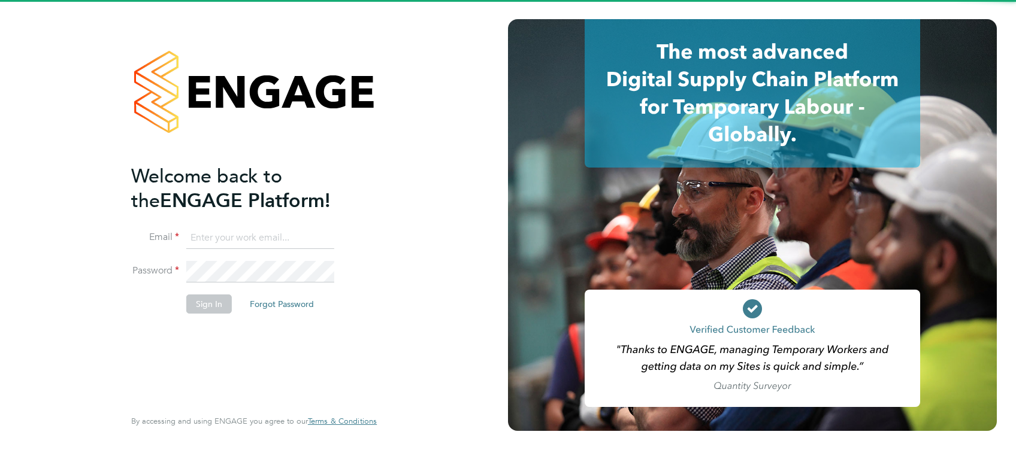 Image resolution: width=1016 pixels, height=450 pixels. I want to click on span: Terms & Conditions, so click(342, 421).